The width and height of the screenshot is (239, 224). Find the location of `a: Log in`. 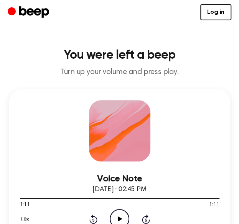

a: Log in is located at coordinates (216, 12).